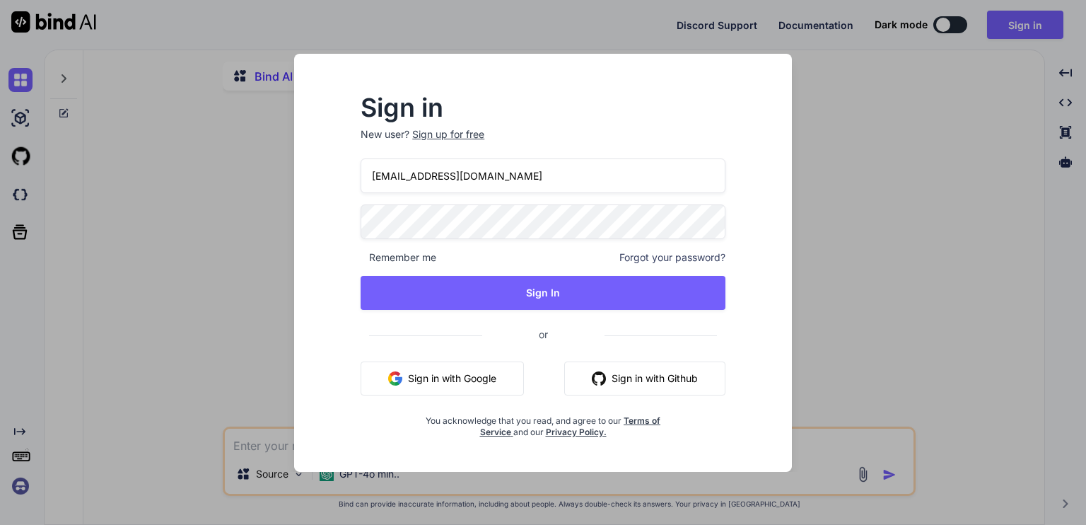 This screenshot has width=1086, height=525. Describe the element at coordinates (398, 257) in the screenshot. I see `span: Remember me` at that location.